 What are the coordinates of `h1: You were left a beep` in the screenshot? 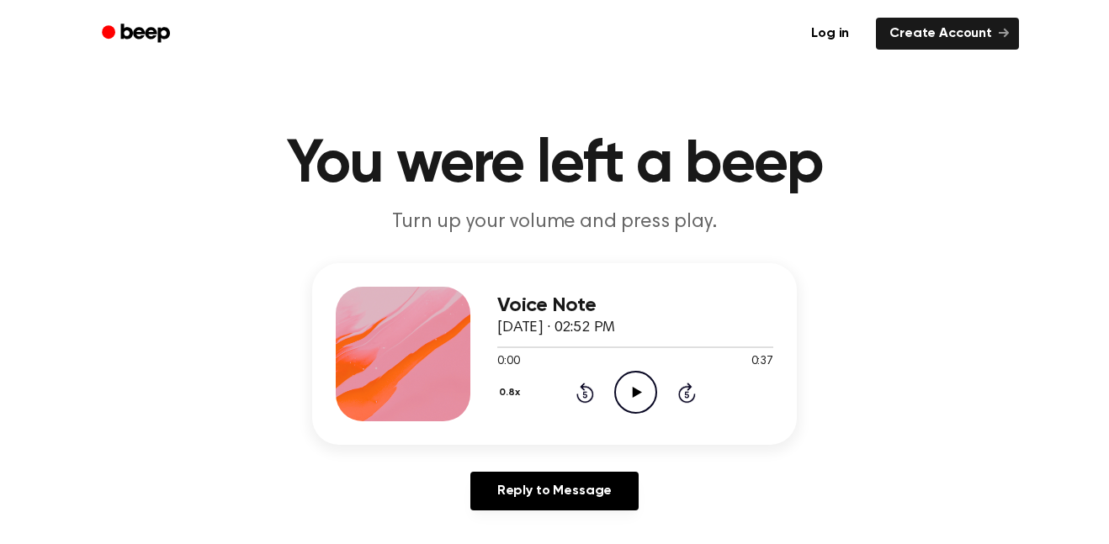 It's located at (554, 165).